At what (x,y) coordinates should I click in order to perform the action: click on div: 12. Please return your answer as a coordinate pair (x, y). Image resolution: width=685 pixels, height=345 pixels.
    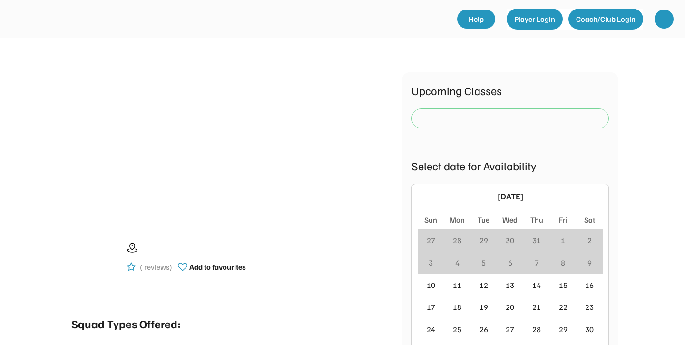
    Looking at the image, I should click on (484, 285).